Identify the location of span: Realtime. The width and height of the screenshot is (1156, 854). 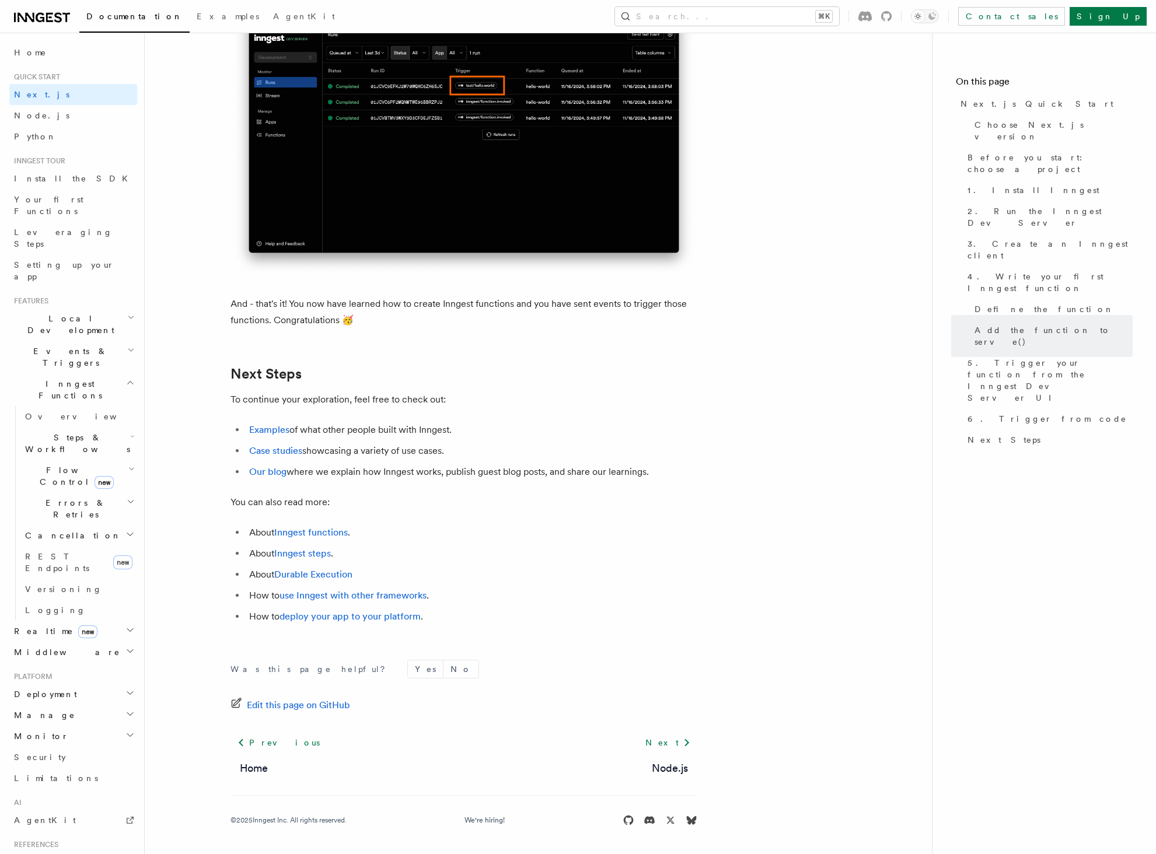
(53, 631).